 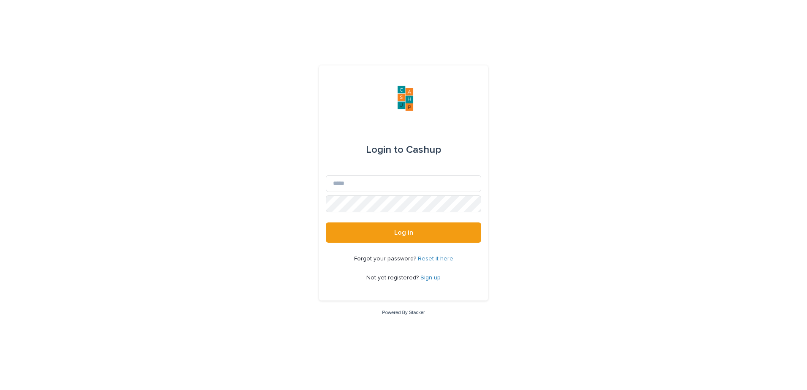 What do you see at coordinates (436, 259) in the screenshot?
I see `a: Reset it here` at bounding box center [436, 259].